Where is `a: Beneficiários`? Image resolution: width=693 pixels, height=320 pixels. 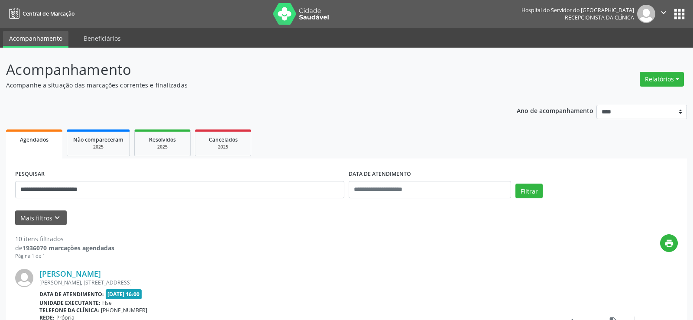
a: Beneficiários is located at coordinates (102, 38).